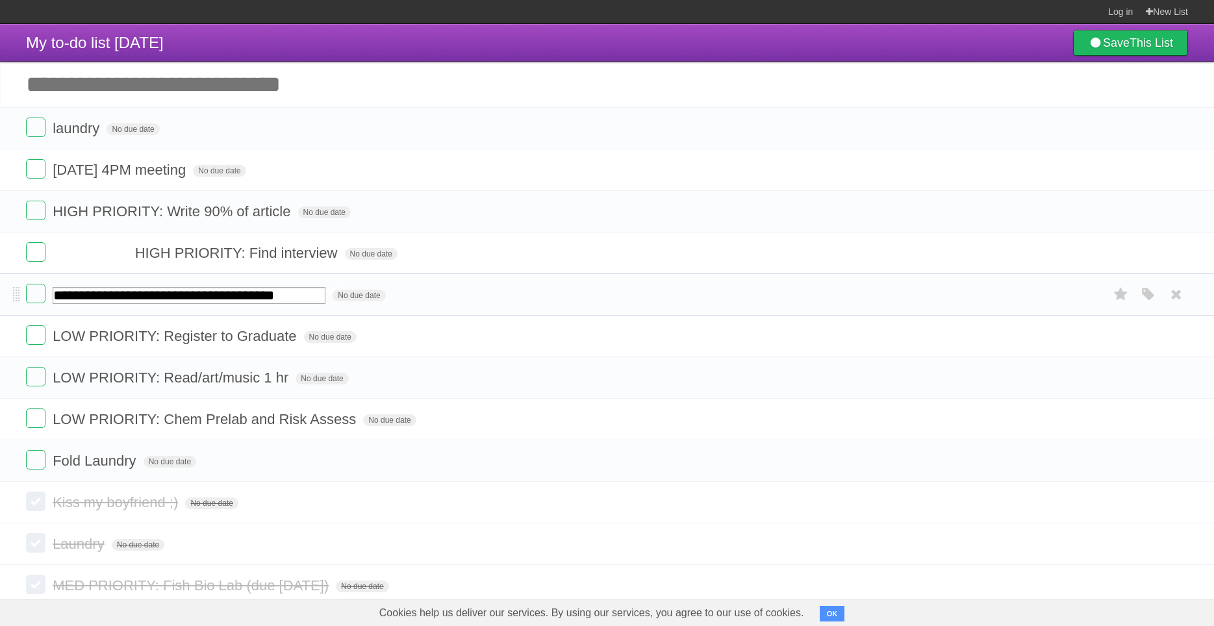 Image resolution: width=1214 pixels, height=626 pixels. What do you see at coordinates (592, 613) in the screenshot?
I see `span: Cookies help us deliver our services. By using our services, you agree to our use of cookies.` at bounding box center [592, 613].